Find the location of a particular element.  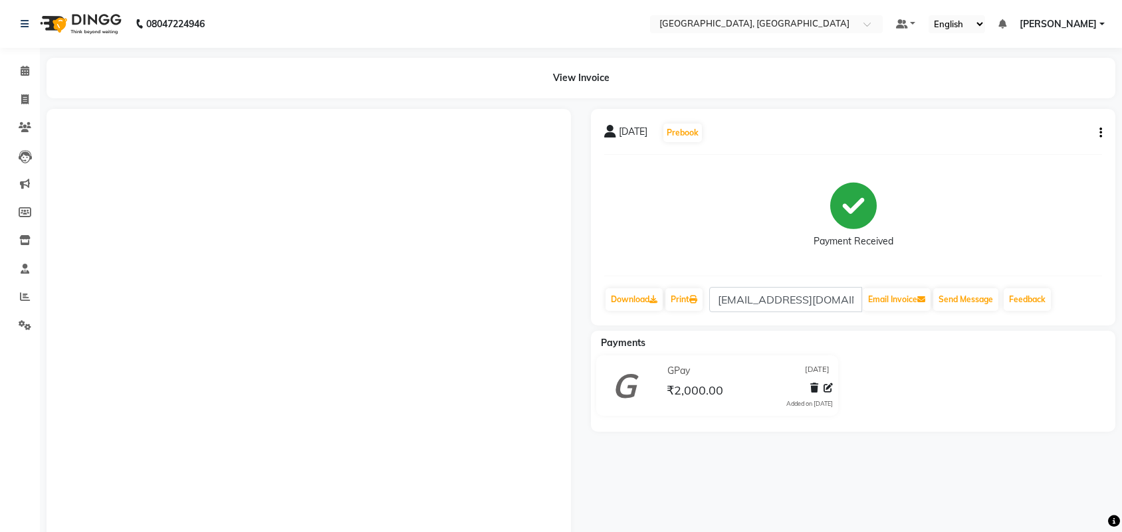

span: GPay is located at coordinates (679, 371).